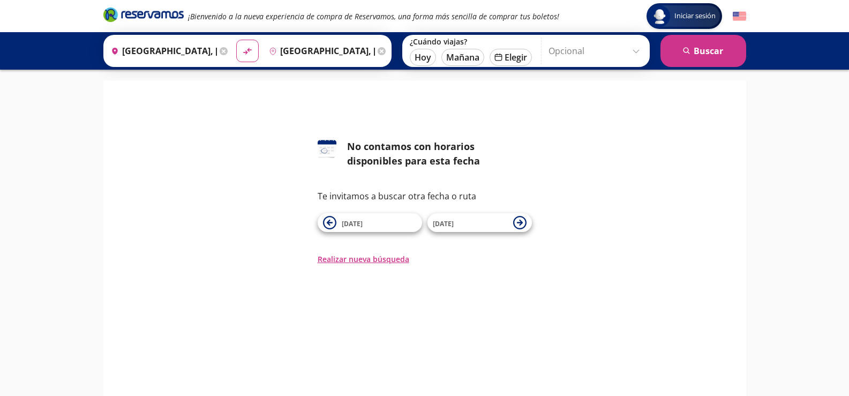 This screenshot has height=396, width=849. I want to click on button: Buscar, so click(703, 51).